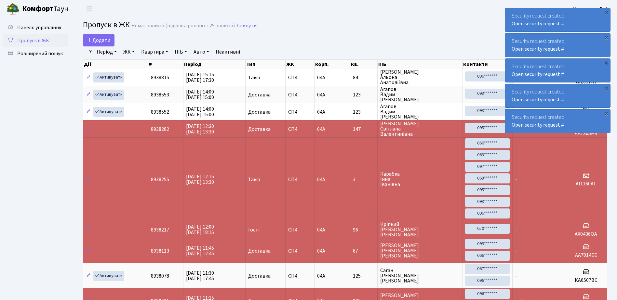 This screenshot has width=617, height=300. What do you see at coordinates (36, 28) in the screenshot?
I see `a: Панель управління` at bounding box center [36, 28].